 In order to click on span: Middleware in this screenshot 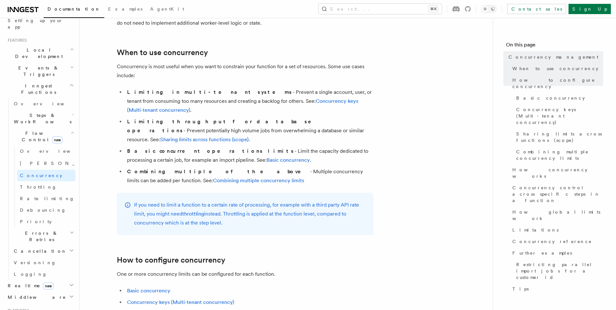, I will do `click(36, 298)`.